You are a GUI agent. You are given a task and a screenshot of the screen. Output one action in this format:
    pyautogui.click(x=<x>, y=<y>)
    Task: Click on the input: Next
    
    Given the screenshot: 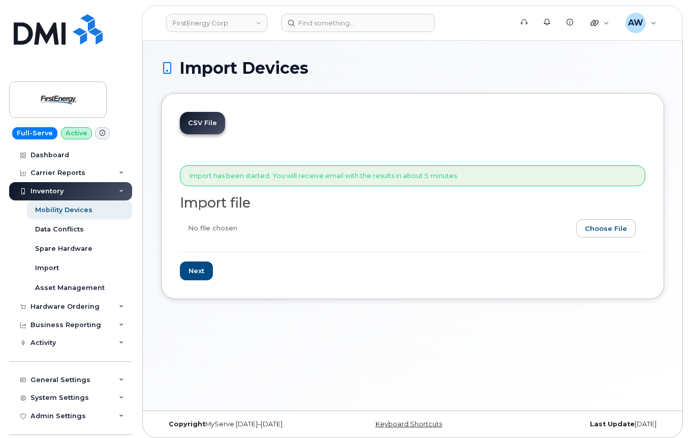 What is the action you would take?
    pyautogui.click(x=196, y=270)
    